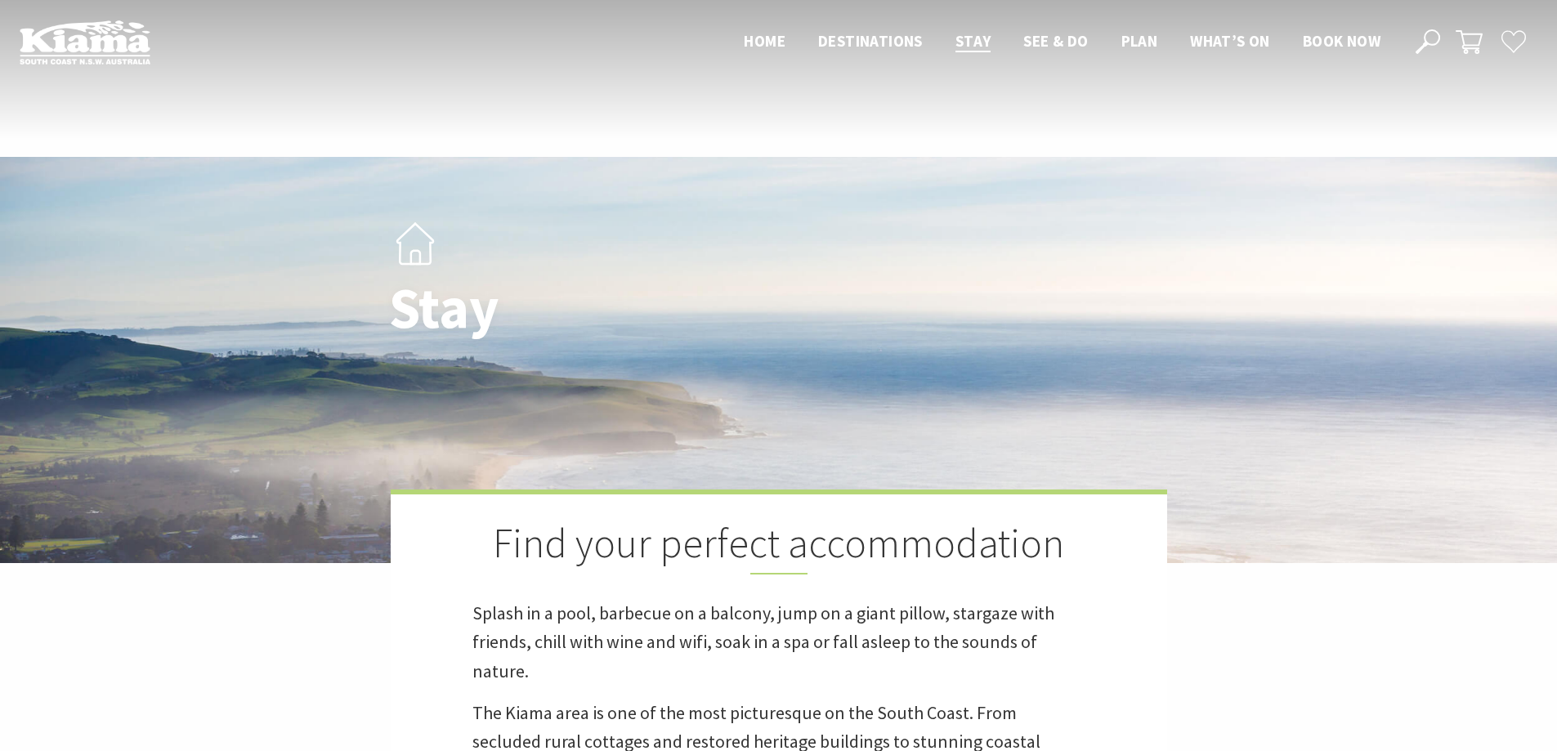 This screenshot has width=1557, height=751. Describe the element at coordinates (620, 307) in the screenshot. I see `h1: Stay` at that location.